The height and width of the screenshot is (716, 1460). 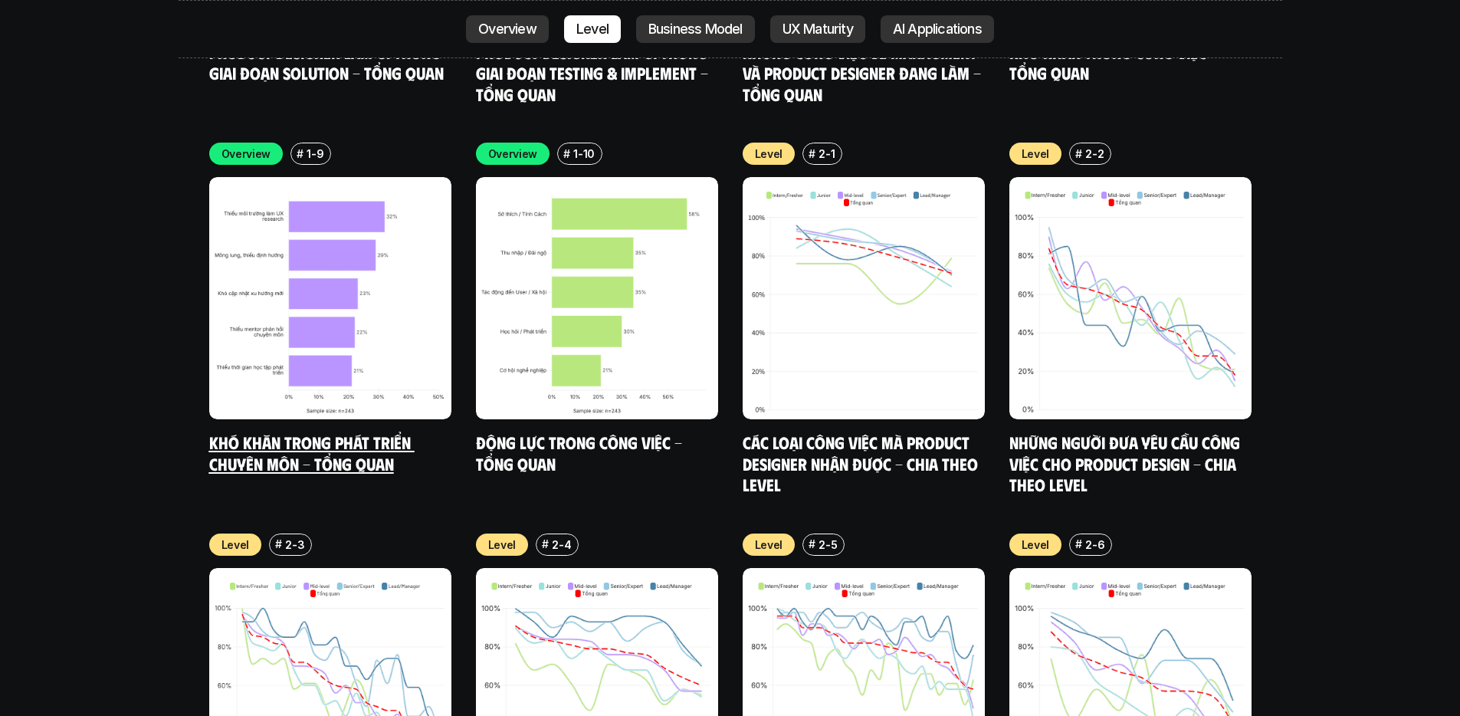 I want to click on p: 2-4, so click(x=561, y=544).